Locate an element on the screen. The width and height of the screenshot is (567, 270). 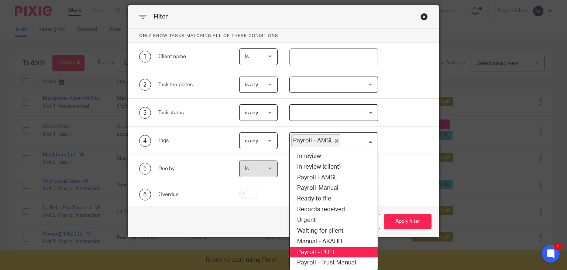
li: Payroll-Manual is located at coordinates (334, 188).